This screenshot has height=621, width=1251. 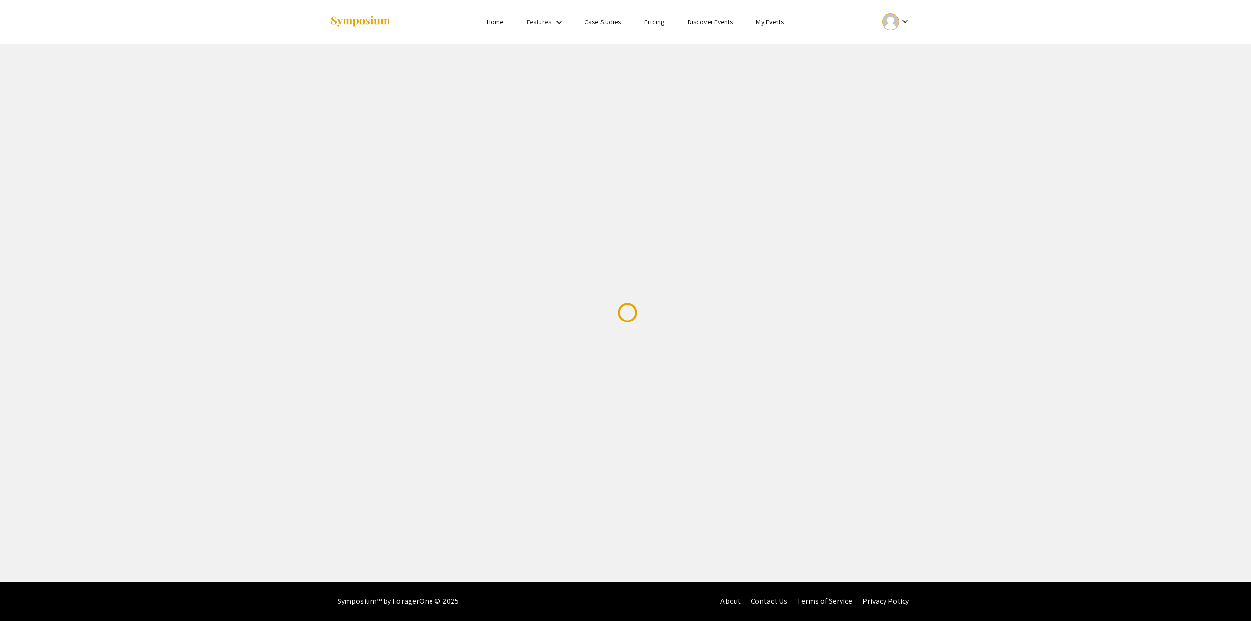 What do you see at coordinates (559, 22) in the screenshot?
I see `mat-icon: Expand Features list` at bounding box center [559, 22].